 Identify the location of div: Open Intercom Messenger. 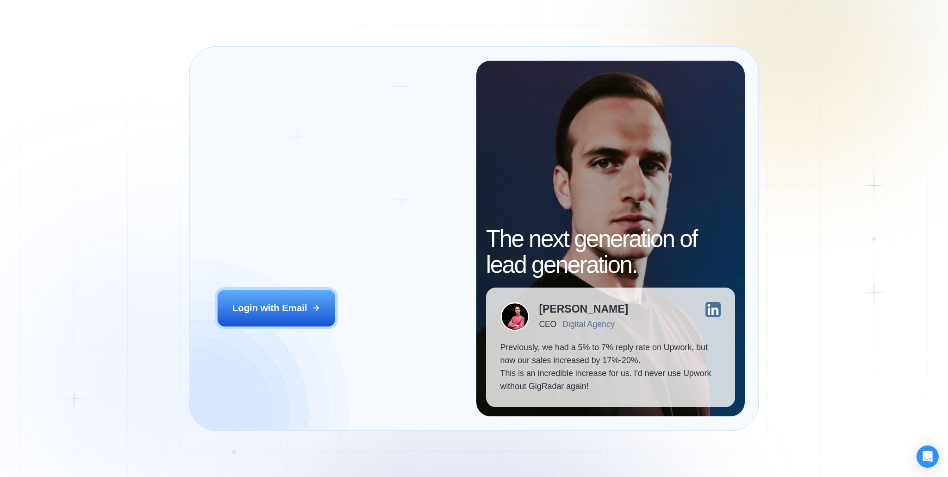
(928, 456).